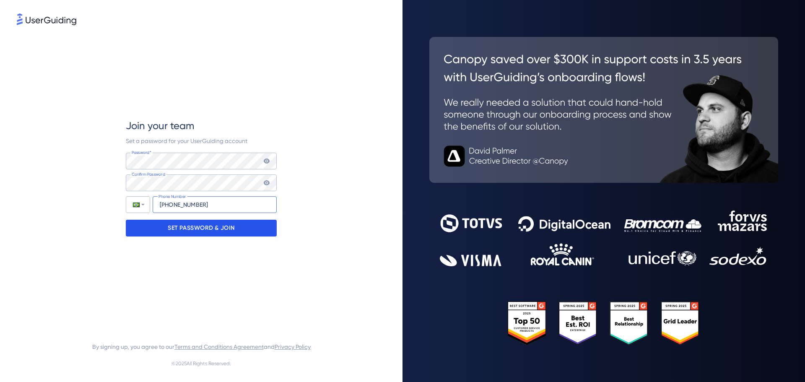  What do you see at coordinates (201, 228) in the screenshot?
I see `p: SET PASSWORD & JOIN` at bounding box center [201, 228].